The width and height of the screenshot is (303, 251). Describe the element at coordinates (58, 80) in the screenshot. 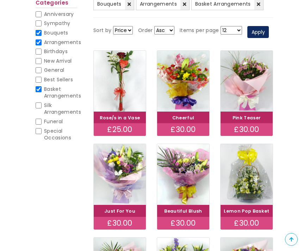

I see `span: Best Sellers` at that location.